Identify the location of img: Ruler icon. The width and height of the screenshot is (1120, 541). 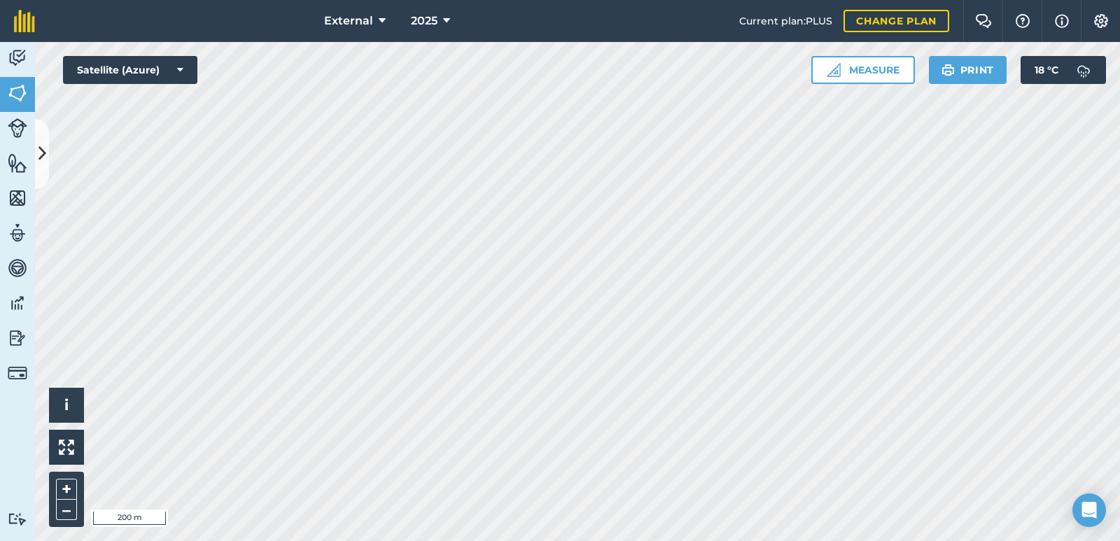
(834, 70).